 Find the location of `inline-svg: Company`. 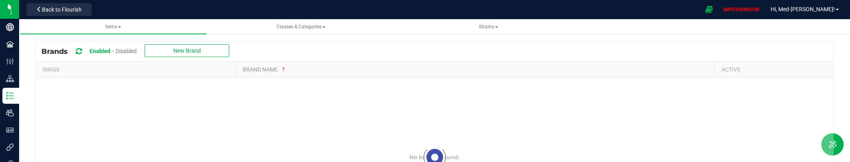

inline-svg: Company is located at coordinates (10, 27).